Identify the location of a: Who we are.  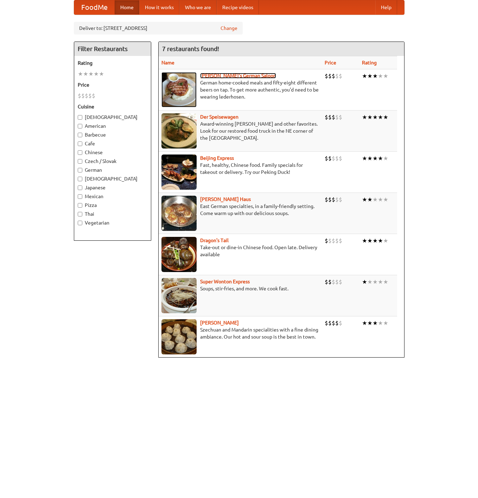
(198, 7).